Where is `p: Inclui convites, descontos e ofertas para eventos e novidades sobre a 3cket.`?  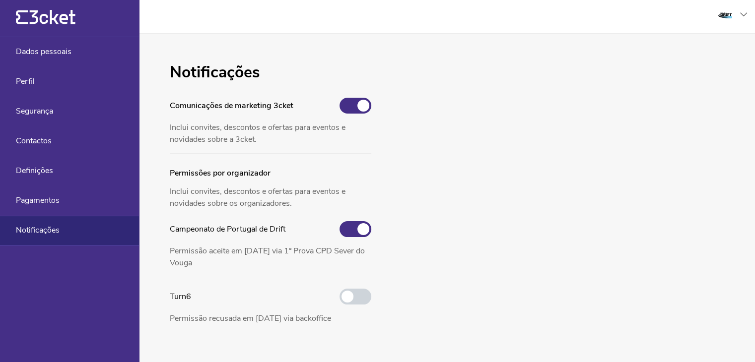 p: Inclui convites, descontos e ofertas para eventos e novidades sobre a 3cket. is located at coordinates (271, 130).